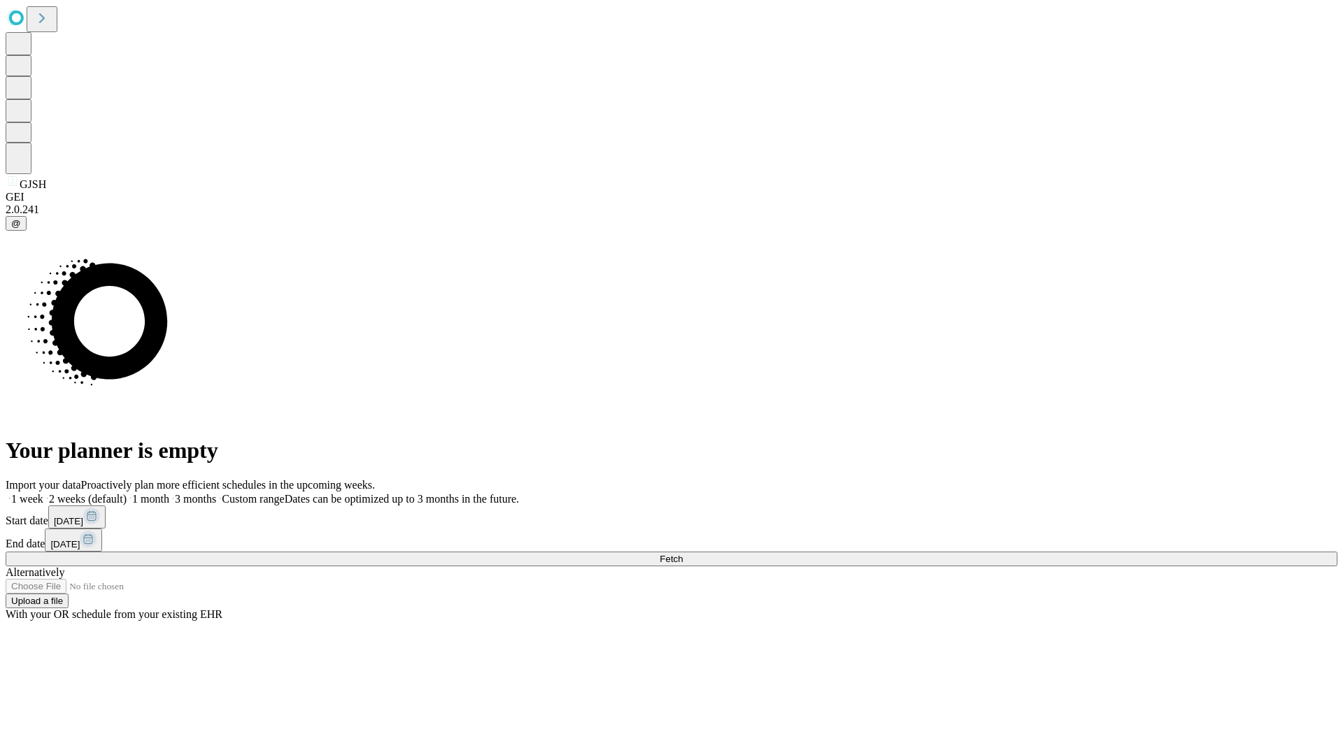 This screenshot has height=755, width=1343. What do you see at coordinates (671, 559) in the screenshot?
I see `span: Fetch` at bounding box center [671, 559].